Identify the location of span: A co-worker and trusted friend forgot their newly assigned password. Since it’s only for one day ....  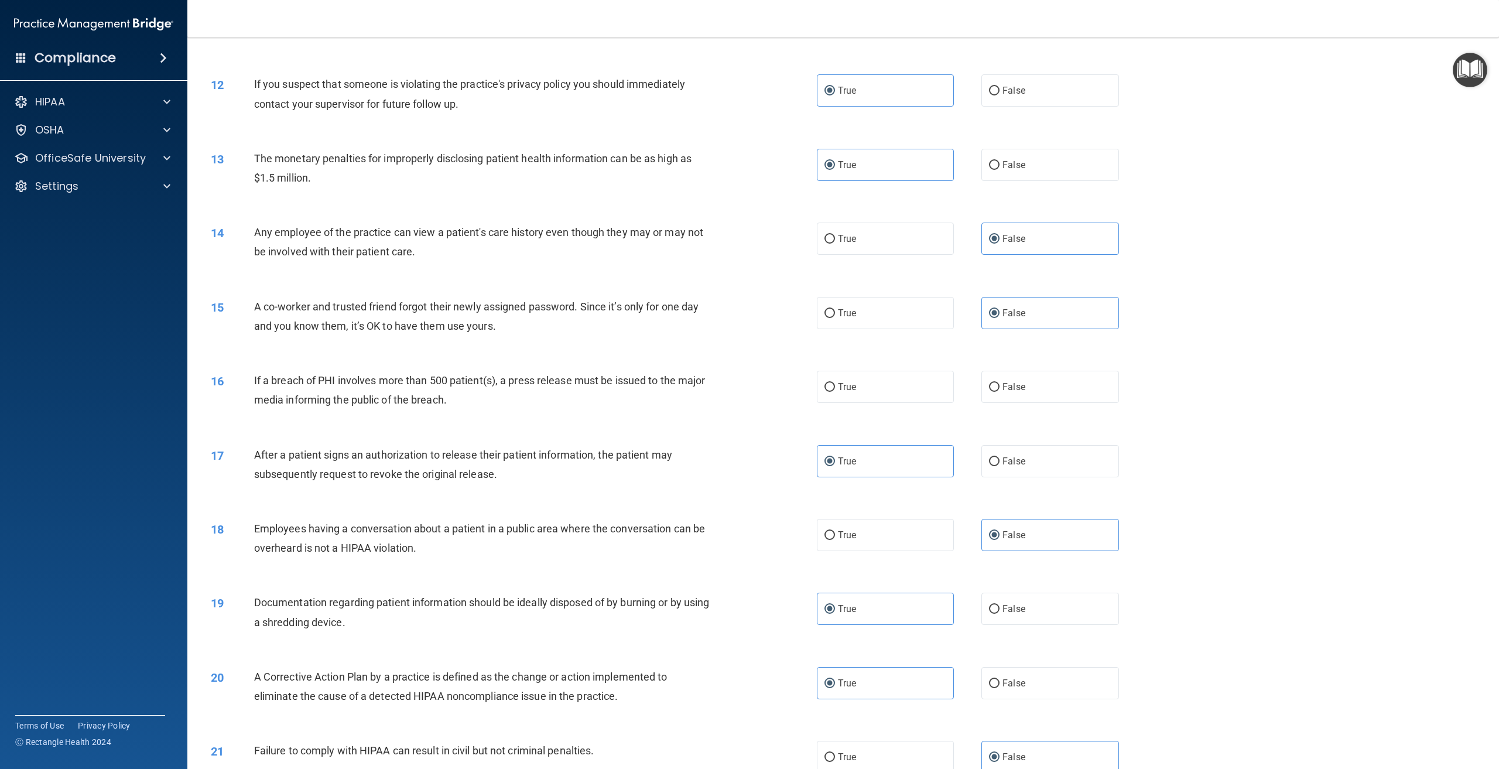
(477, 316).